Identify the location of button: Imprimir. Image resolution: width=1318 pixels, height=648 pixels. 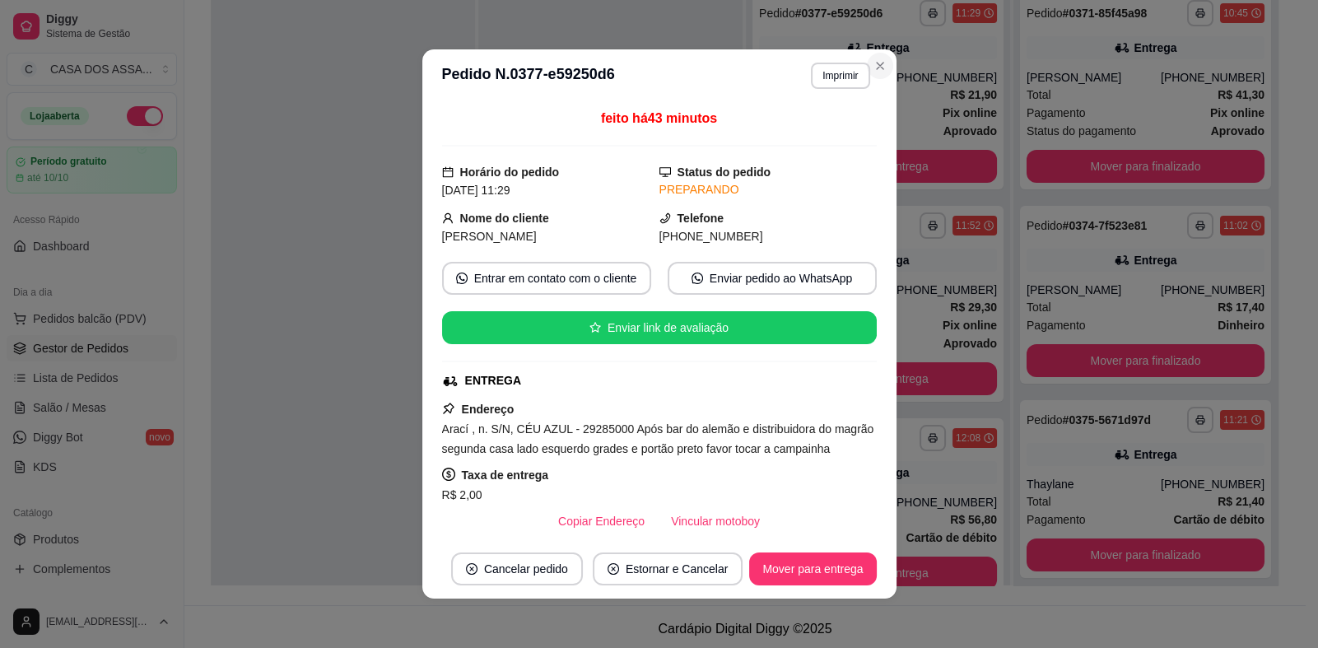
(840, 76).